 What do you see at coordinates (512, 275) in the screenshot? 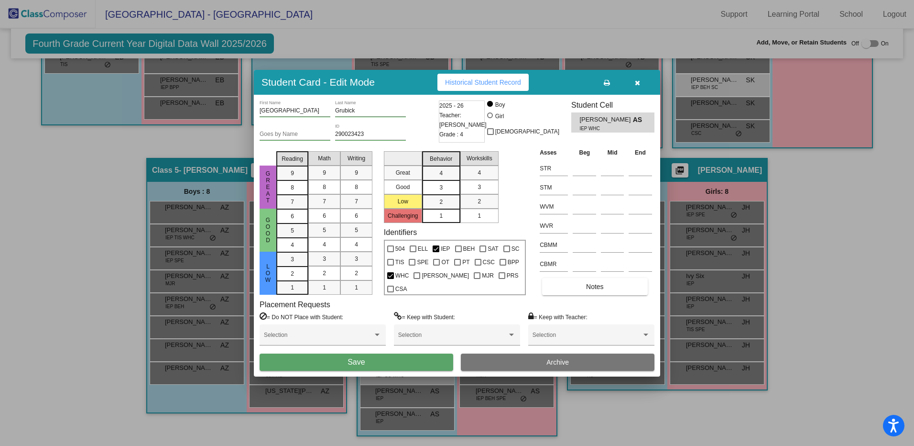
I see `span: PRS` at bounding box center [512, 275].